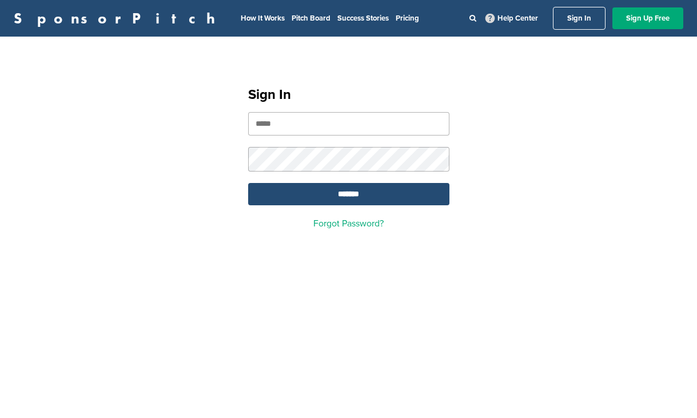 Image resolution: width=697 pixels, height=418 pixels. I want to click on a: Pricing, so click(407, 18).